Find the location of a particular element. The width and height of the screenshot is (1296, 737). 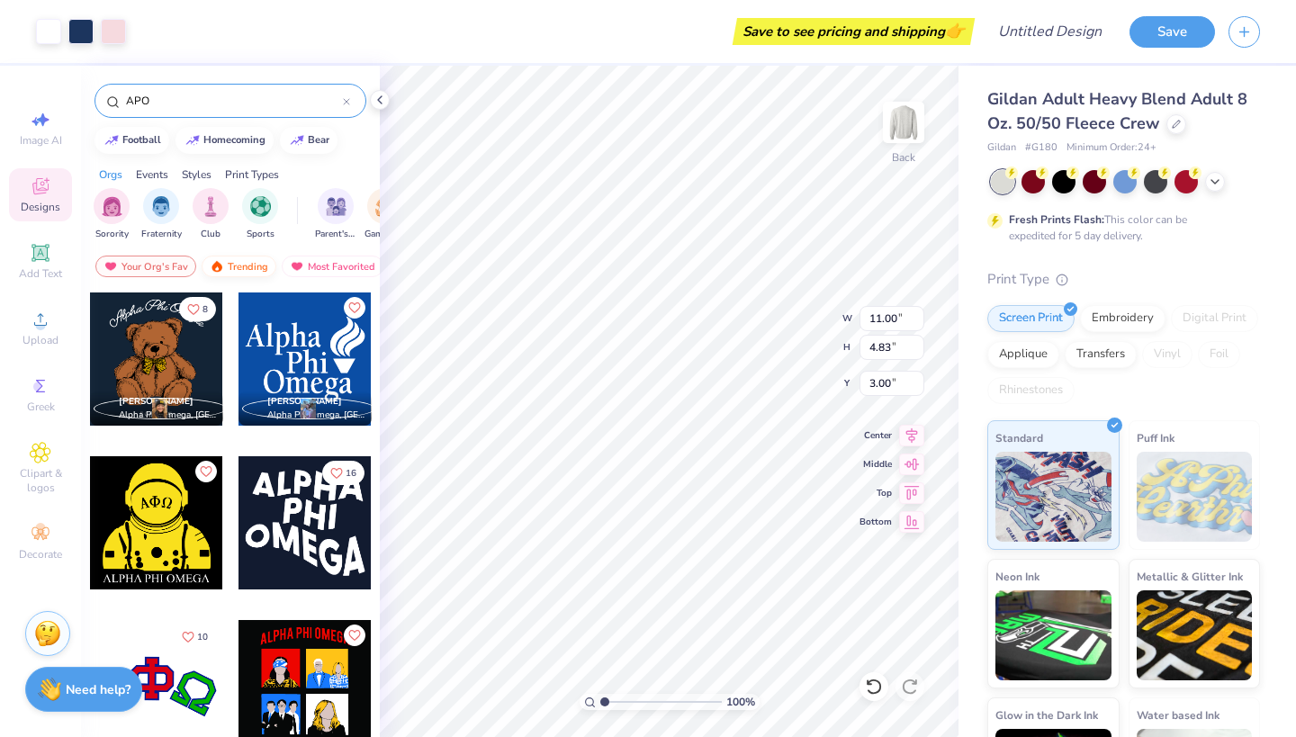

img: Back is located at coordinates (904, 122).